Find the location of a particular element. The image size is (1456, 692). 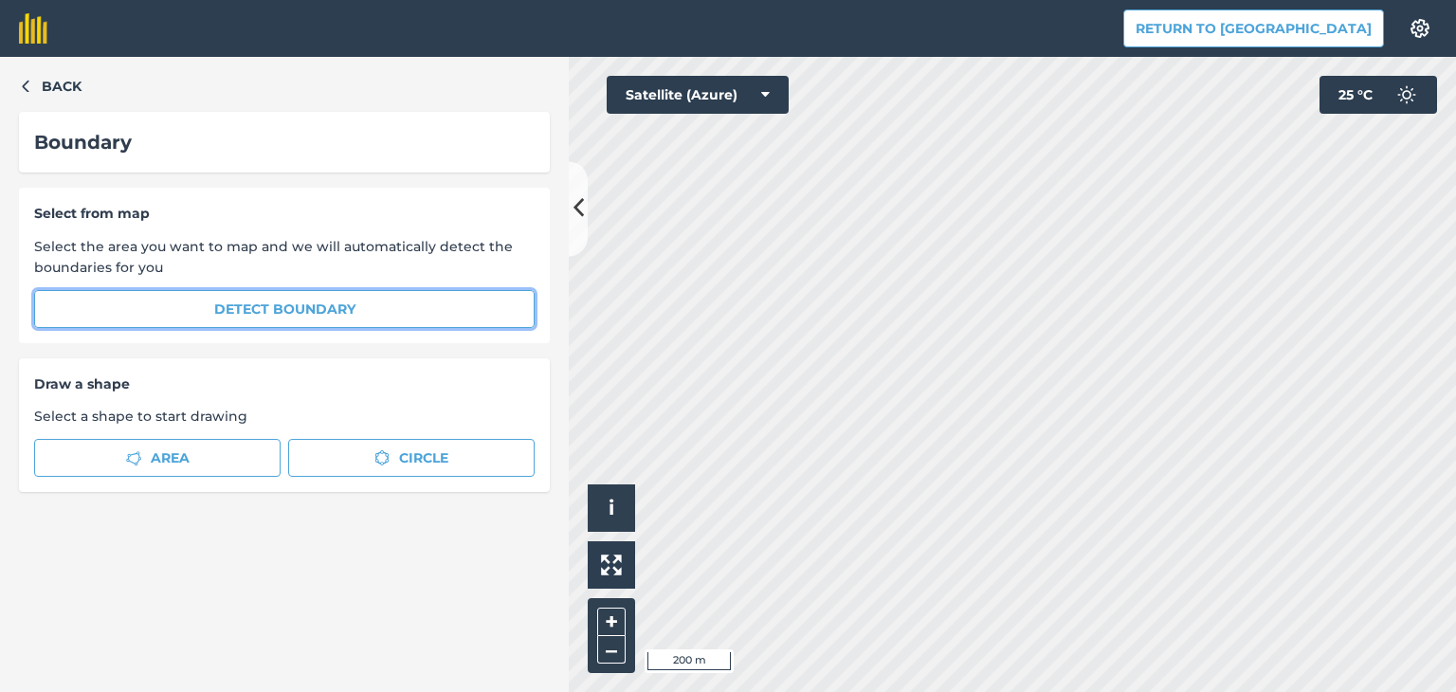

button: Back is located at coordinates (50, 86).